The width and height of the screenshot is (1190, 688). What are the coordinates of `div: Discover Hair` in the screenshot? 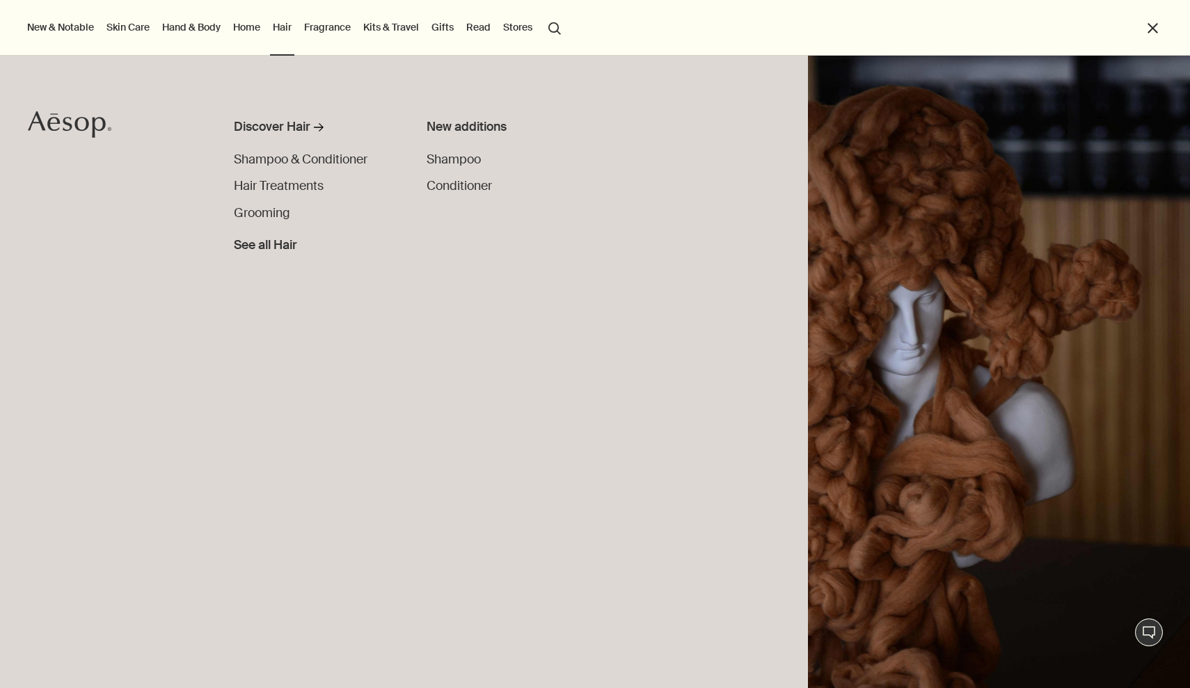 It's located at (272, 127).